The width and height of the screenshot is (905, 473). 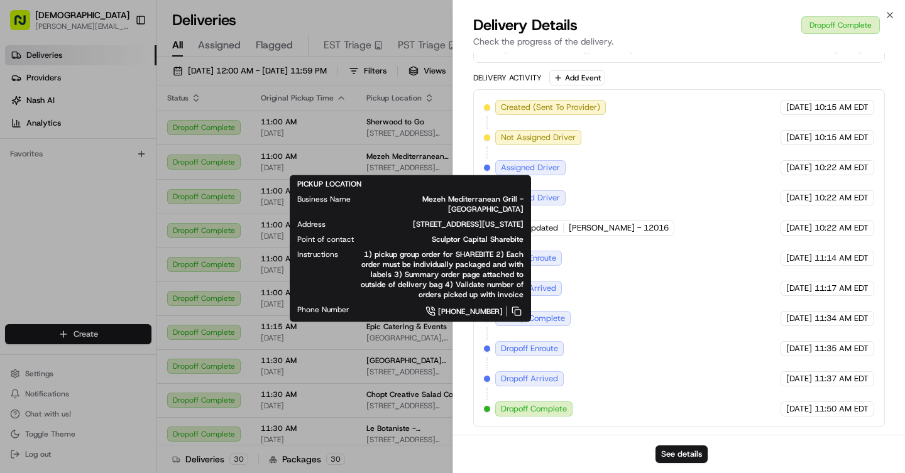 What do you see at coordinates (101, 138) in the screenshot?
I see `div: We're available if you need us!` at bounding box center [101, 138].